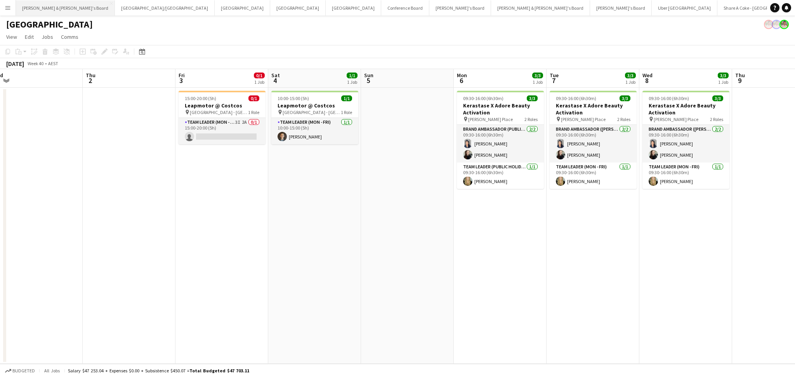 The image size is (795, 377). I want to click on button: Budgeted, so click(20, 371).